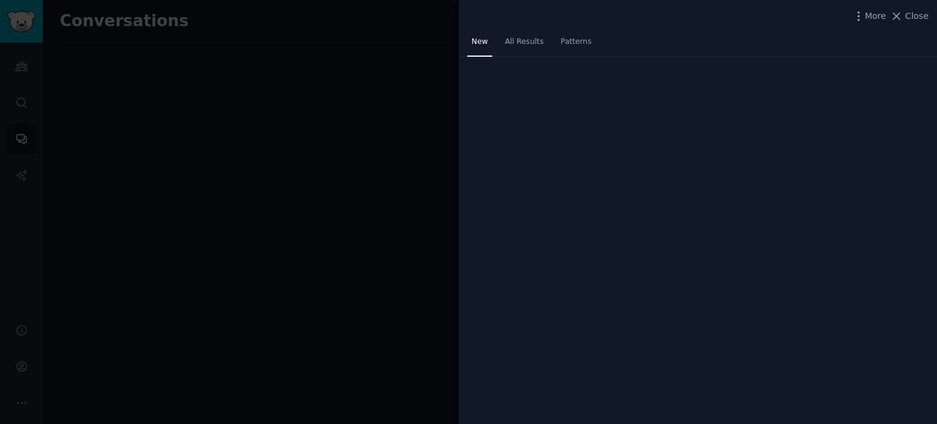 This screenshot has height=424, width=937. Describe the element at coordinates (524, 45) in the screenshot. I see `a: All Results` at that location.